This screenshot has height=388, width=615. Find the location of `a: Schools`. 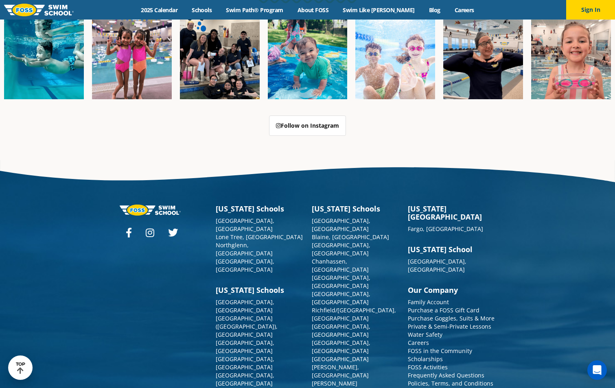

a: Schools is located at coordinates (202, 10).